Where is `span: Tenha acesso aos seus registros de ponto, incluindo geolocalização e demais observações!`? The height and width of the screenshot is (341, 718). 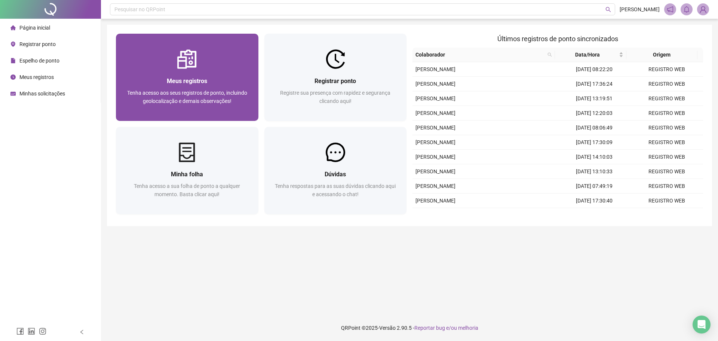
span: Tenha acesso aos seus registros de ponto, incluindo geolocalização e demais observações! is located at coordinates (187, 97).